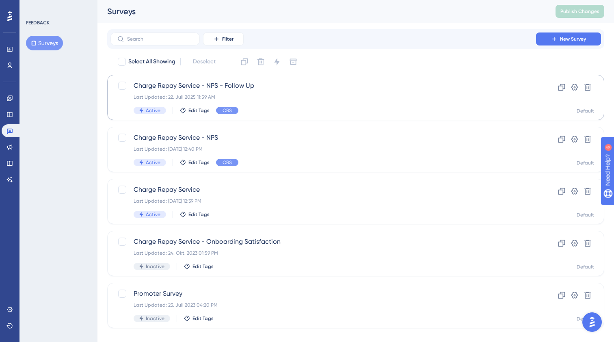 This screenshot has width=614, height=342. Describe the element at coordinates (160, 39) in the screenshot. I see `input: Search` at that location.